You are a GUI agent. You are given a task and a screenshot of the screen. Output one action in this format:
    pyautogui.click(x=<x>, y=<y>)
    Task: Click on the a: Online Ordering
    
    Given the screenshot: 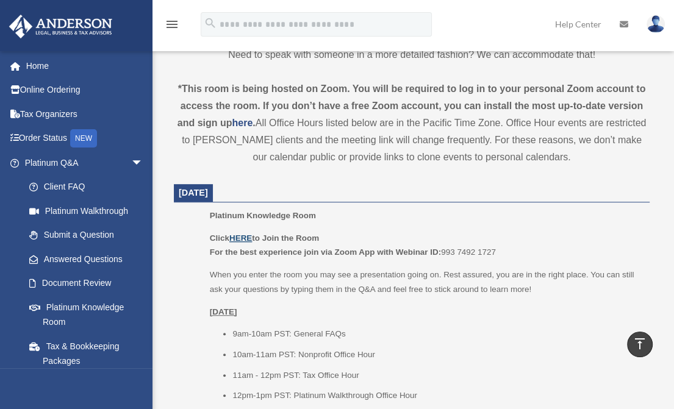 What is the action you would take?
    pyautogui.click(x=85, y=90)
    